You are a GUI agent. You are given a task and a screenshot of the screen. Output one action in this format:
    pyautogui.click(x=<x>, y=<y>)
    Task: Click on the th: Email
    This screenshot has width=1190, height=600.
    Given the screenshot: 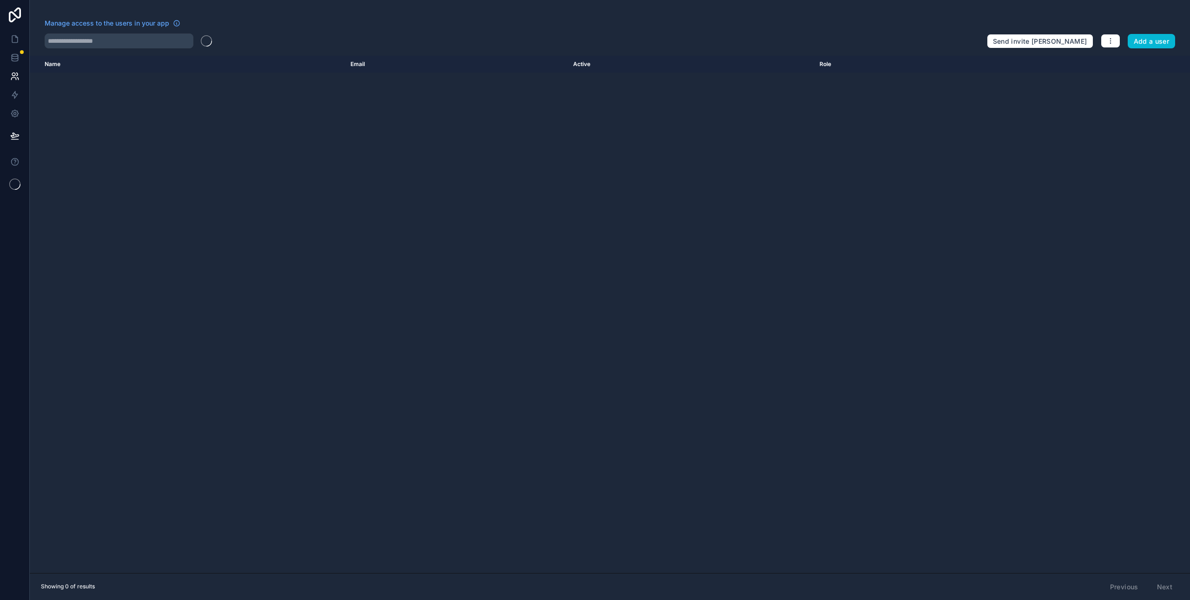 What is the action you would take?
    pyautogui.click(x=456, y=64)
    